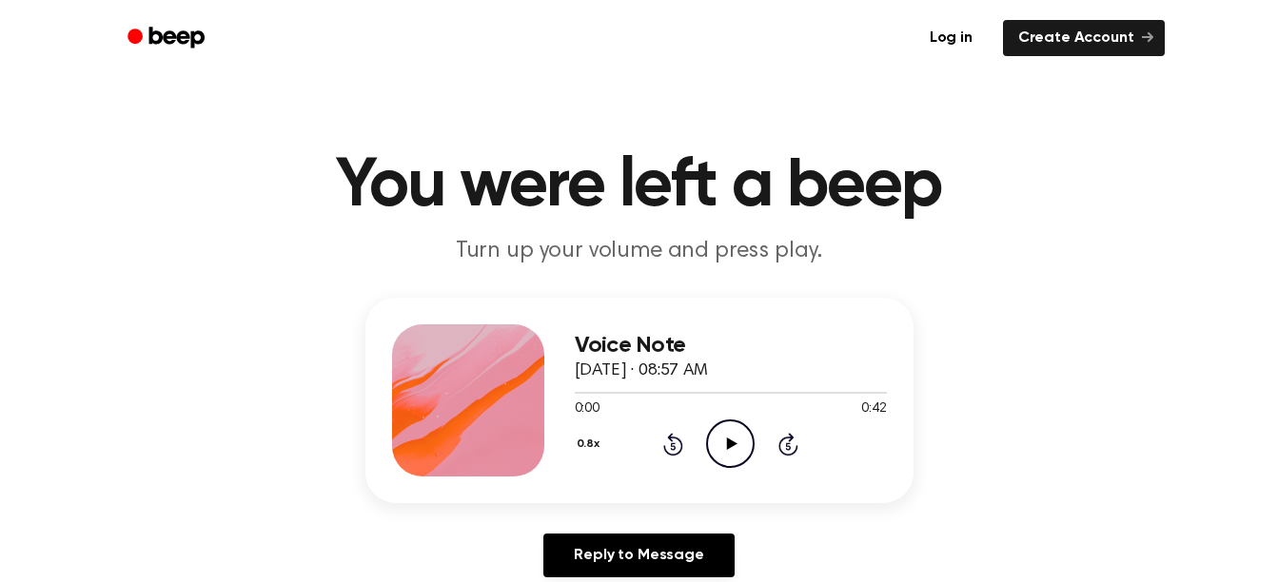 The height and width of the screenshot is (582, 1278). I want to click on button: 0.8x, so click(591, 444).